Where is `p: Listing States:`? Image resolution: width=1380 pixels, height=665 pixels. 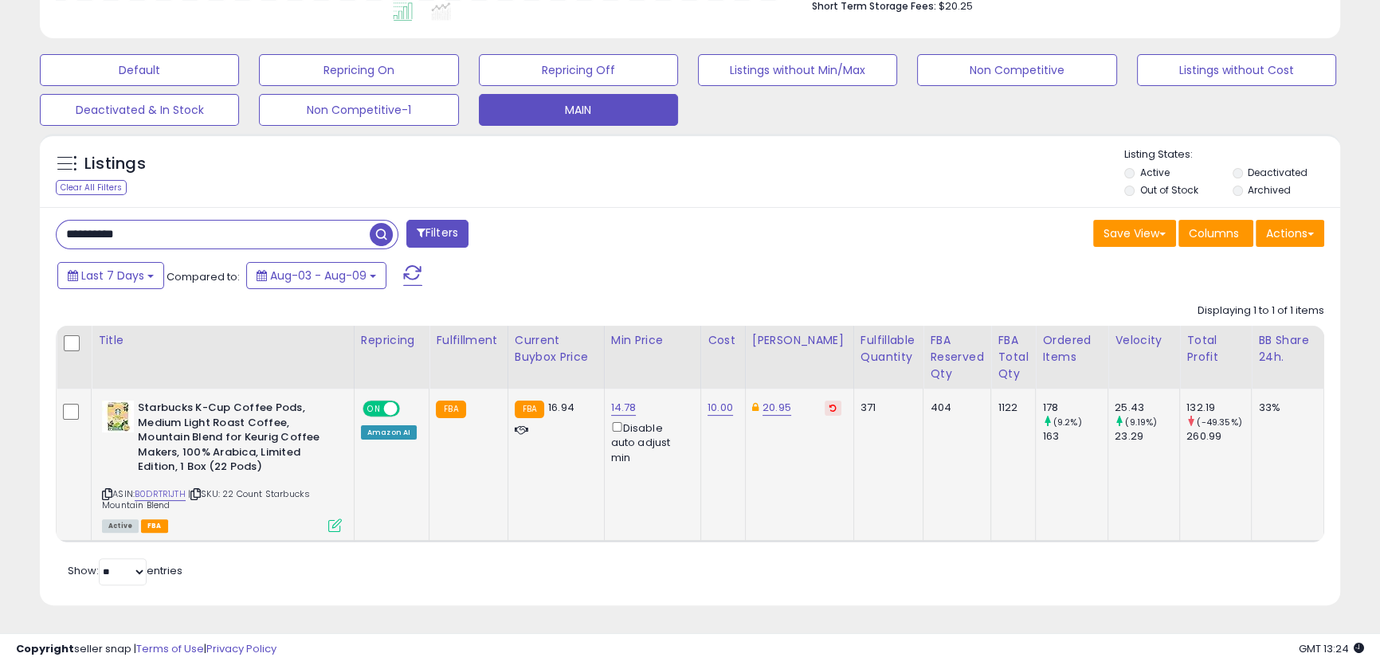 p: Listing States: is located at coordinates (1232, 155).